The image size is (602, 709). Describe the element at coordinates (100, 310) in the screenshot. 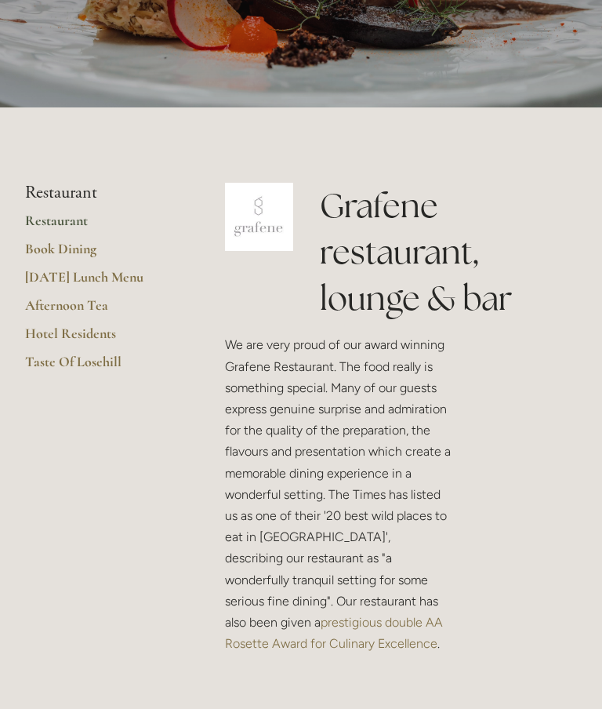

I see `a: Afternoon Tea` at that location.